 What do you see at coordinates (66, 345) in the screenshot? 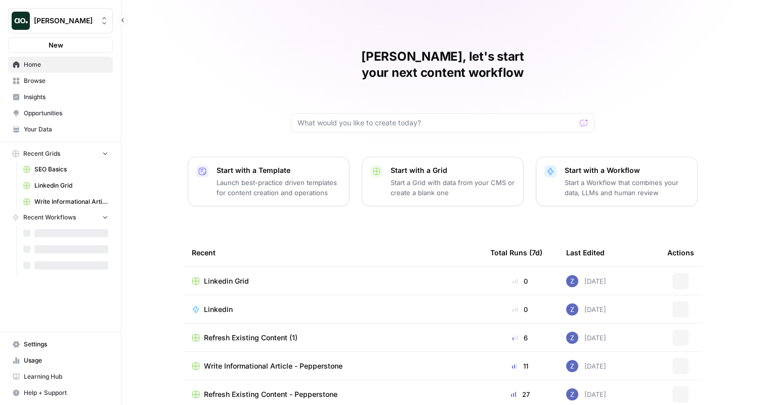
I see `span: Settings` at bounding box center [66, 345].